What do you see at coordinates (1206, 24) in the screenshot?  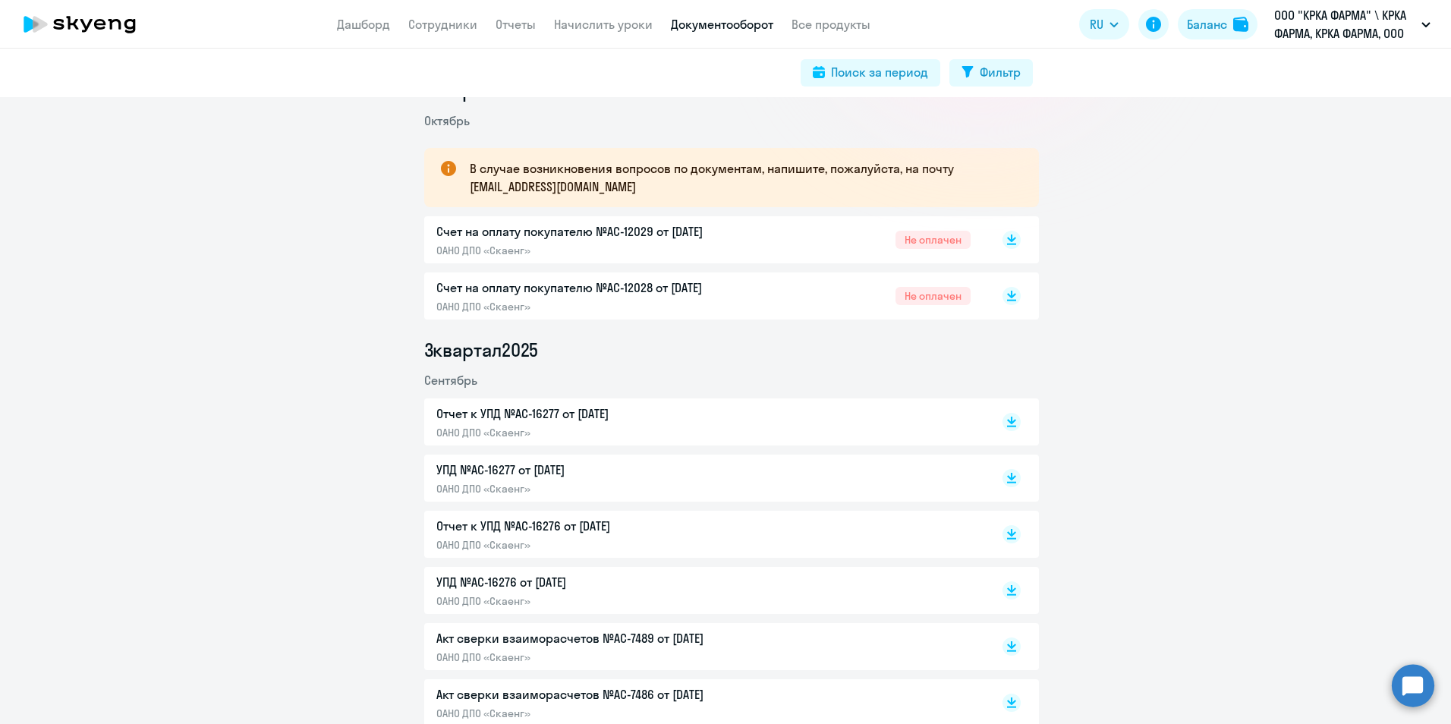 I see `div: Баланс` at bounding box center [1206, 24].